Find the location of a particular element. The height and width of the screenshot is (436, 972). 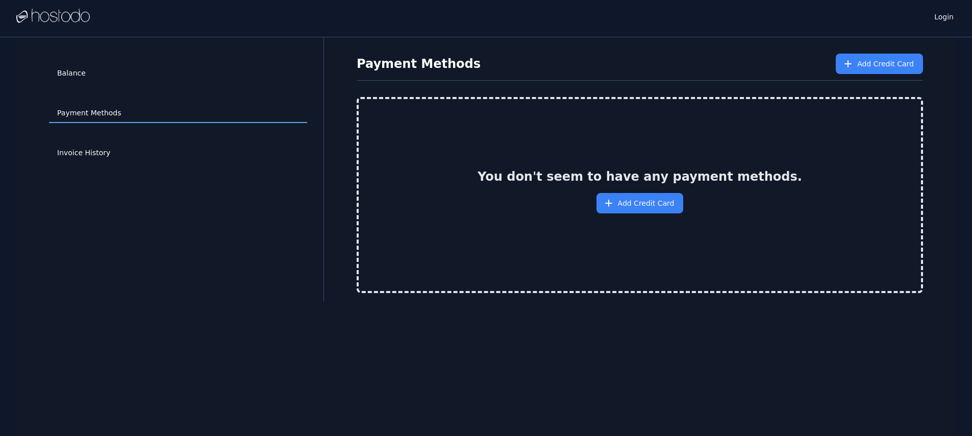

a: Balance is located at coordinates (178, 73).